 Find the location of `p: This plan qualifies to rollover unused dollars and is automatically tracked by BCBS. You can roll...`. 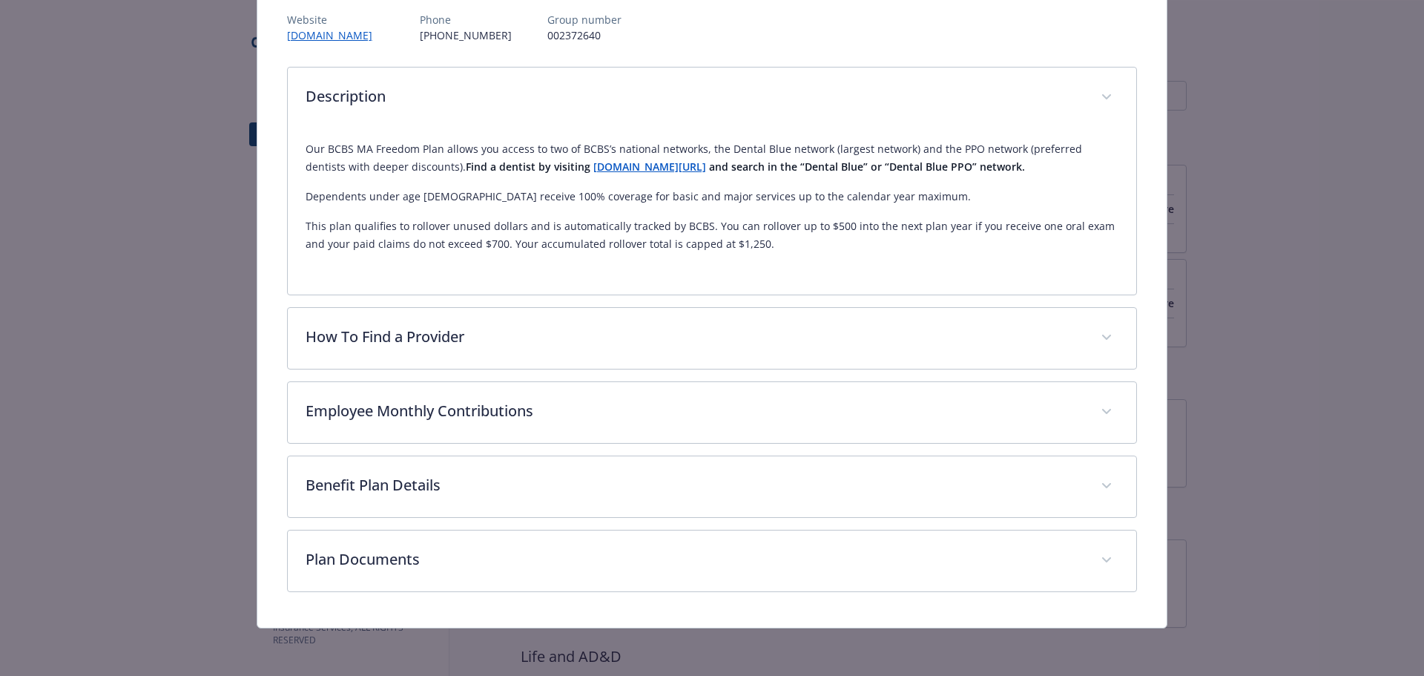

p: This plan qualifies to rollover unused dollars and is automatically tracked by BCBS. You can roll... is located at coordinates (712, 235).